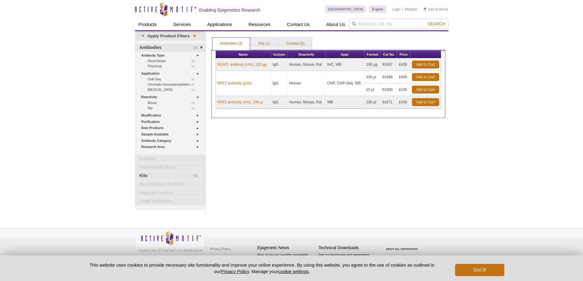 This screenshot has height=281, width=583. What do you see at coordinates (389, 77) in the screenshot?
I see `td: 61599` at bounding box center [389, 77].